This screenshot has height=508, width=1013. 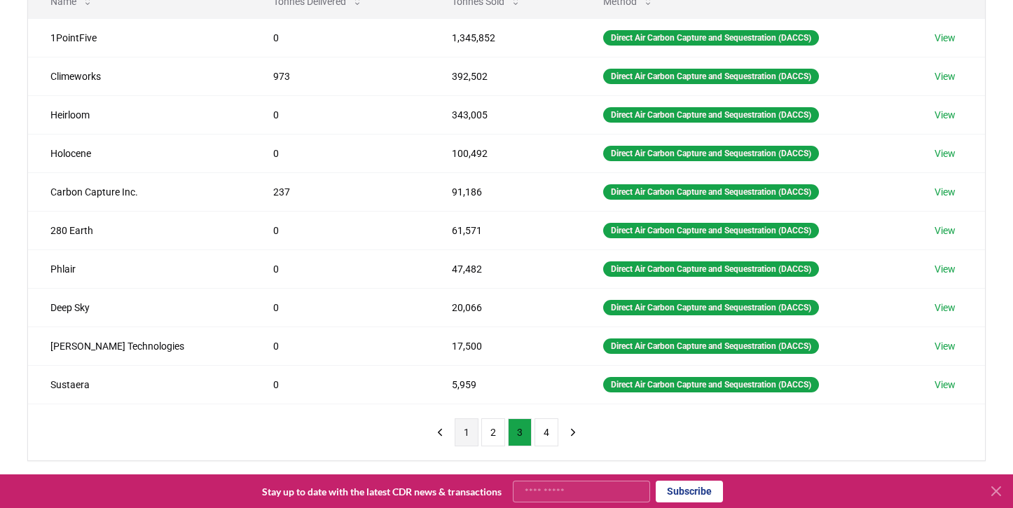 I want to click on button: next page, so click(x=573, y=432).